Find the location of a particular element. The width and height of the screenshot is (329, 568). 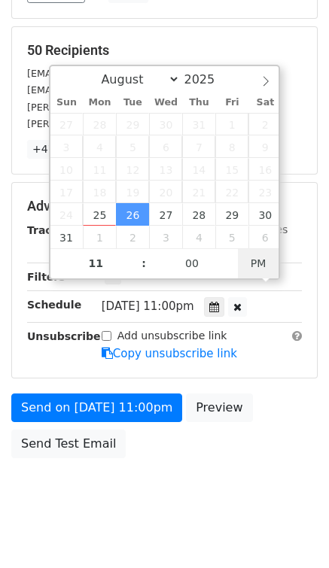

span: July 28, 2025 is located at coordinates (99, 124).